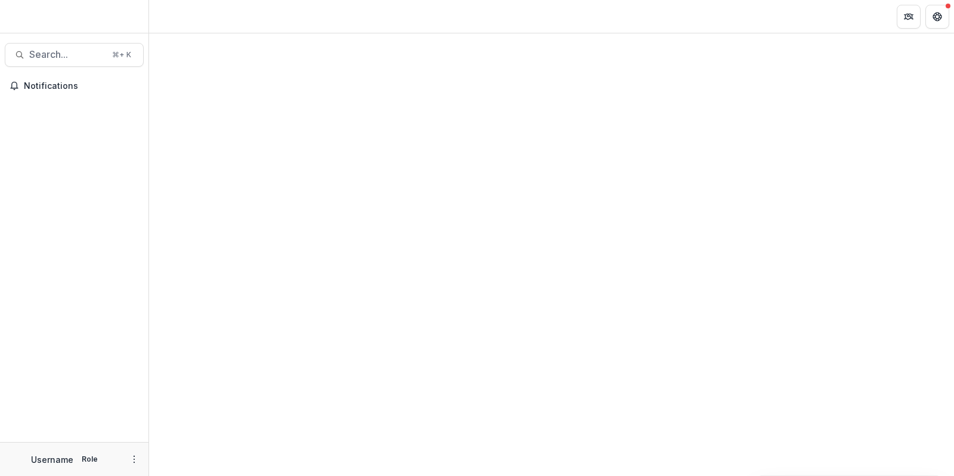 The image size is (954, 476). Describe the element at coordinates (908, 17) in the screenshot. I see `button: Partners` at that location.